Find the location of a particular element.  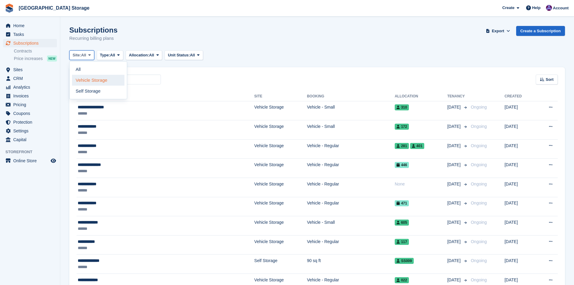

a: Price increases NEW is located at coordinates (35, 58).